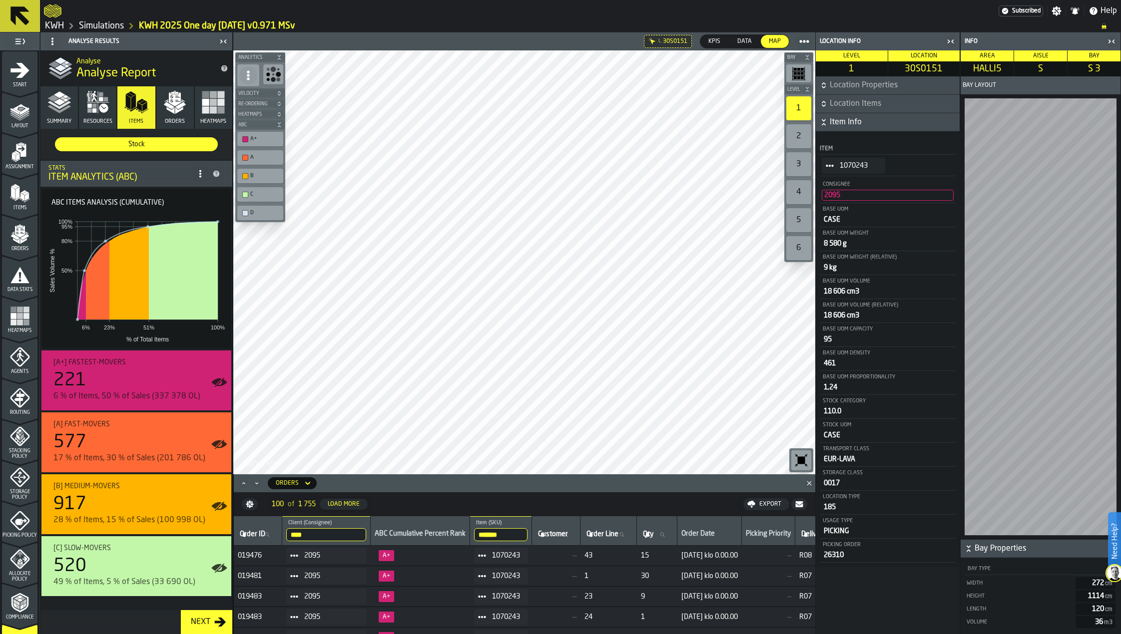  Describe the element at coordinates (70, 381) in the screenshot. I see `div: 221` at that location.